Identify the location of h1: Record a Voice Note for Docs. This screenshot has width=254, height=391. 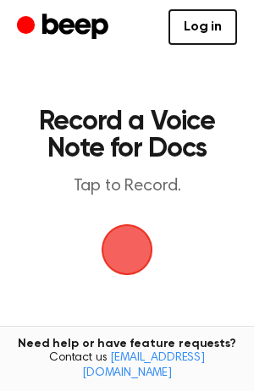
(127, 135).